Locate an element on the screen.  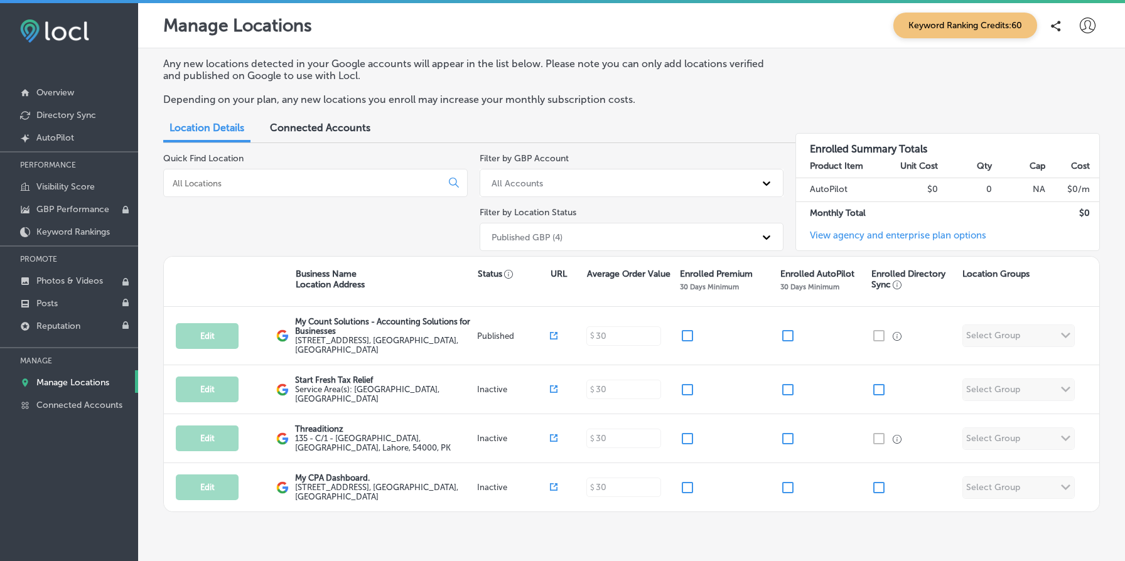
p: Reputation is located at coordinates (58, 326).